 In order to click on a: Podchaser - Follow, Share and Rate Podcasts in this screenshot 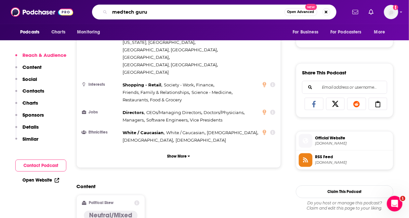, I will do `click(42, 12)`.